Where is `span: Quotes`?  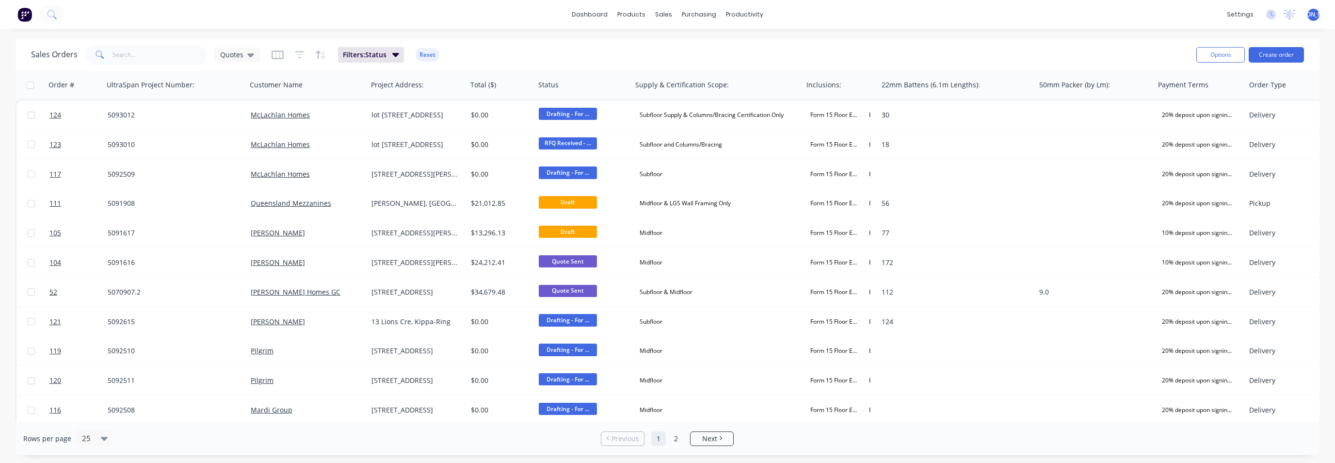 span: Quotes is located at coordinates (232, 54).